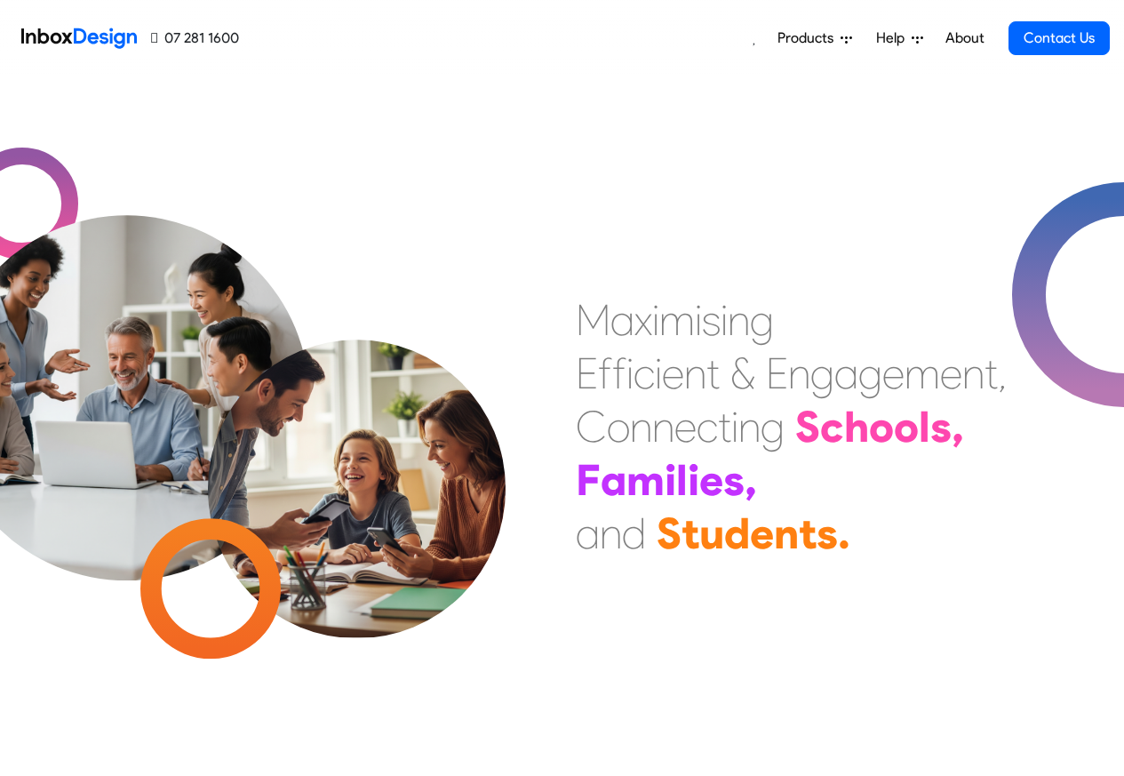 The image size is (1124, 776). I want to click on a: Help, so click(899, 38).